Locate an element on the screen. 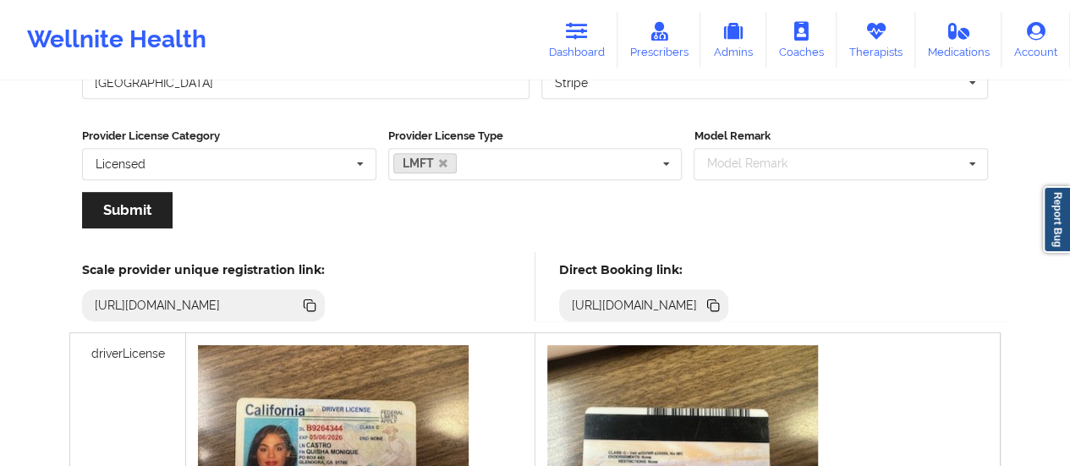 This screenshot has height=466, width=1070. a: Coaches is located at coordinates (801, 40).